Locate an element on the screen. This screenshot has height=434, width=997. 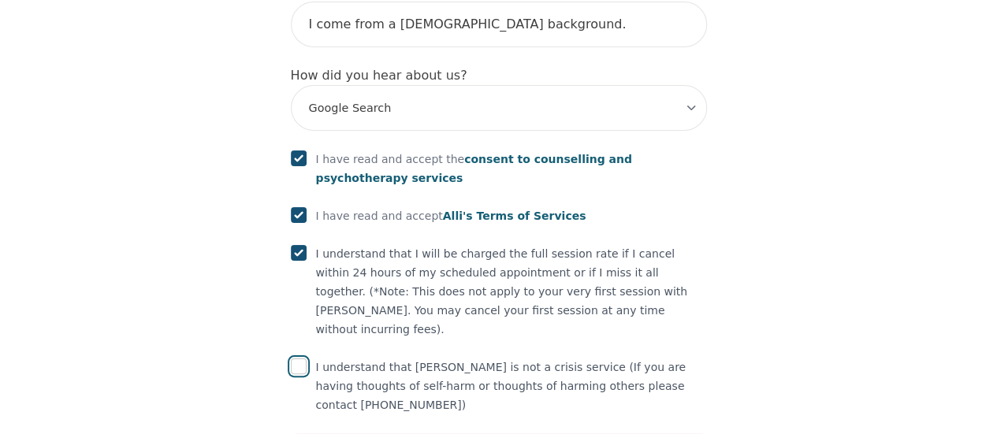
span: Alli's Terms of Services is located at coordinates (515, 216).